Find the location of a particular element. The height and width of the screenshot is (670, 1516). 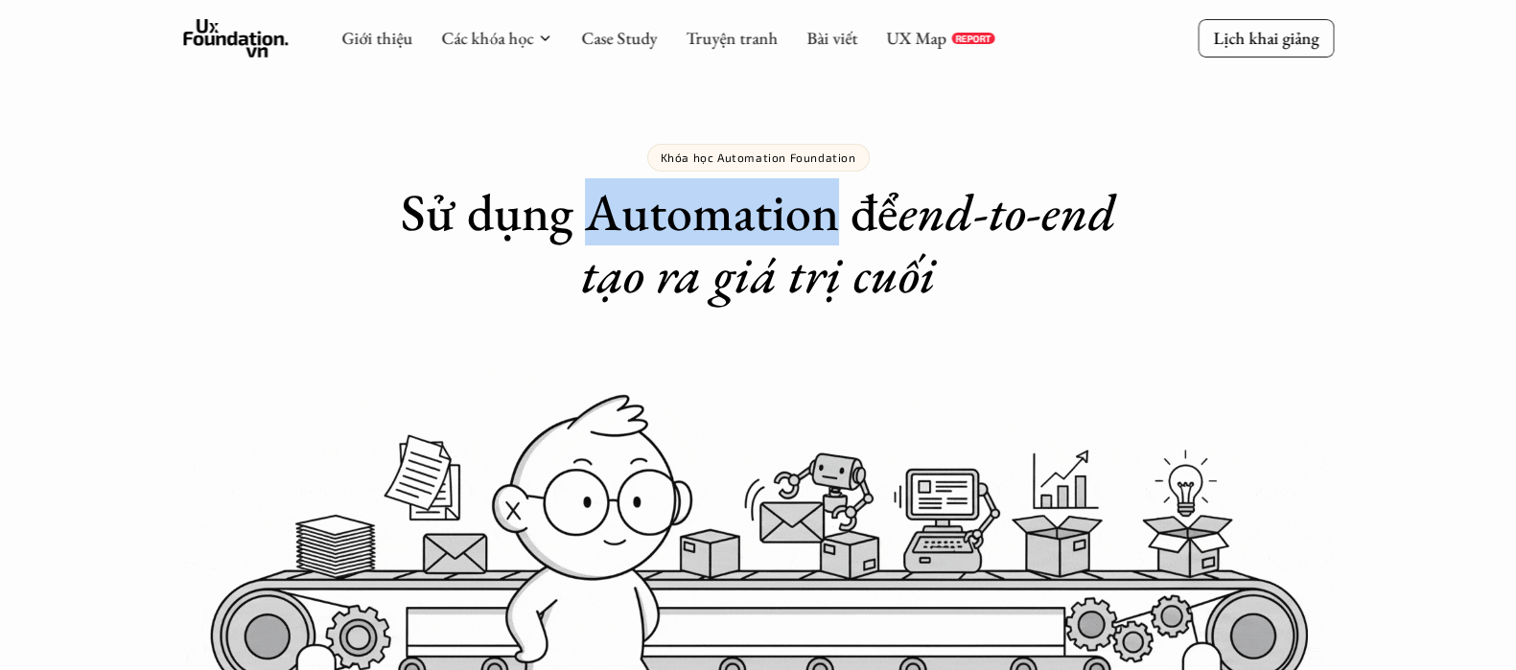

p: REPORT is located at coordinates (972, 38).